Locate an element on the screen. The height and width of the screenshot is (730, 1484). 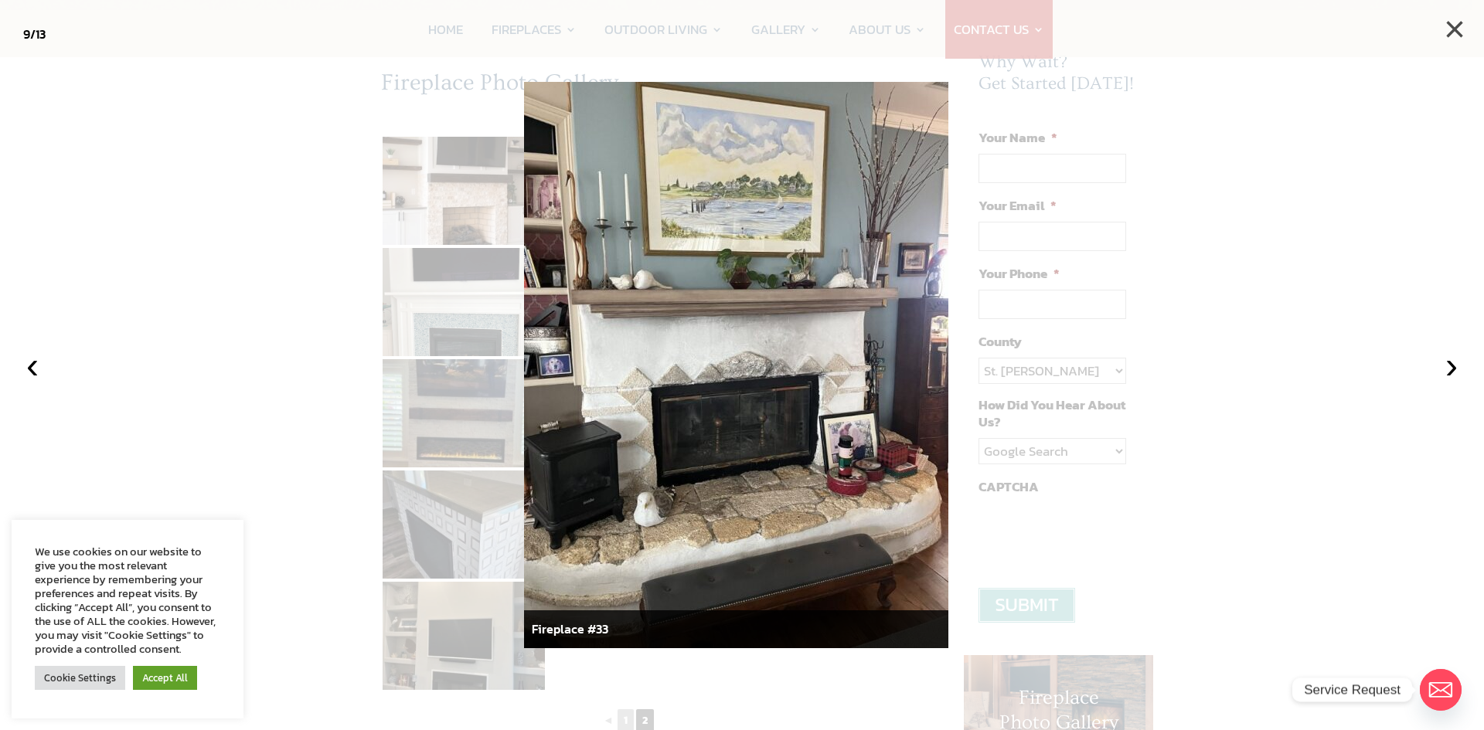
div: We use cookies on our website to give you the most relevant experience by remembering your prefer... is located at coordinates (128, 600).